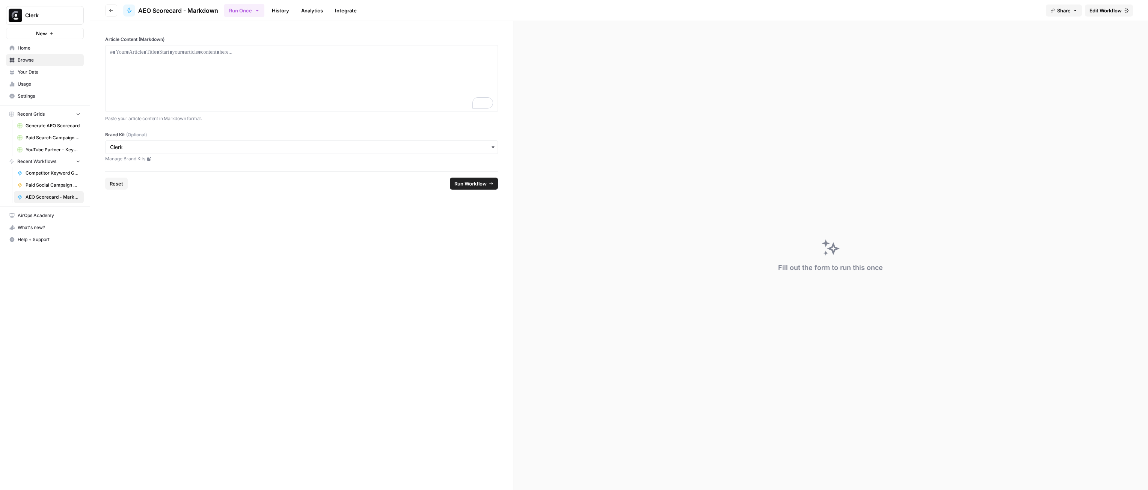  I want to click on a: Integrate, so click(346, 11).